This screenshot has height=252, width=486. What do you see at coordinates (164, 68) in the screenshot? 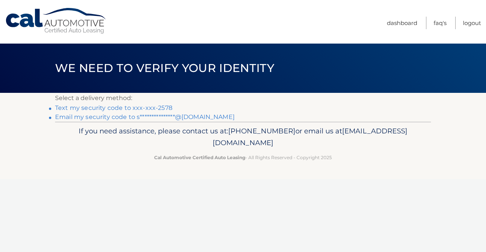
I see `span: We need to verify your identity` at bounding box center [164, 68].